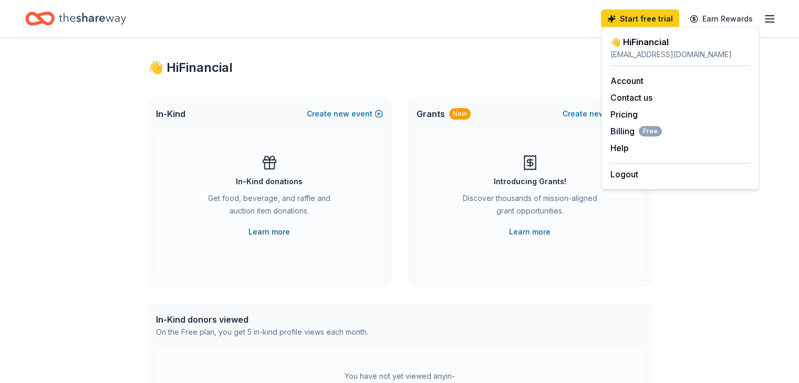 The height and width of the screenshot is (383, 799). I want to click on button: Help, so click(619, 148).